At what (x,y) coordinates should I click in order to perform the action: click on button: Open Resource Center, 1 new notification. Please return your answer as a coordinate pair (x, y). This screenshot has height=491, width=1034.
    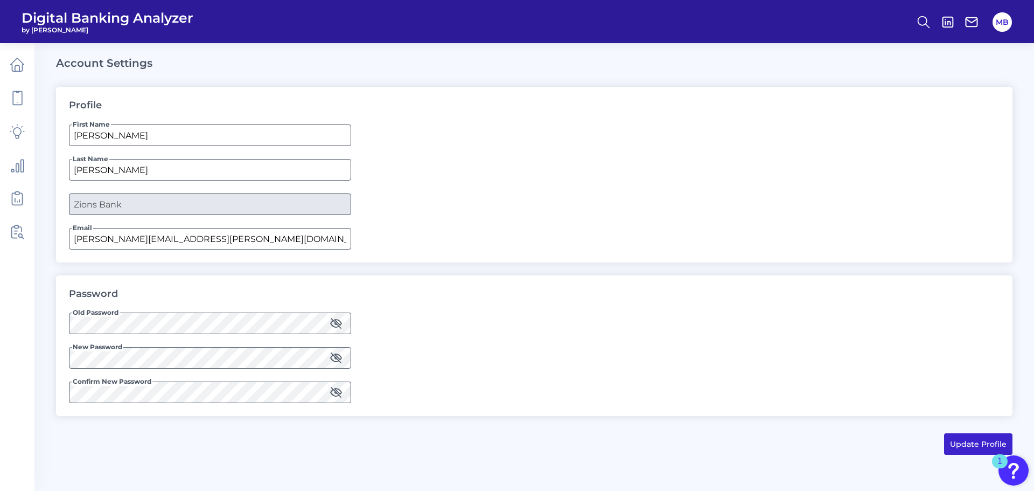
    Looking at the image, I should click on (1014, 470).